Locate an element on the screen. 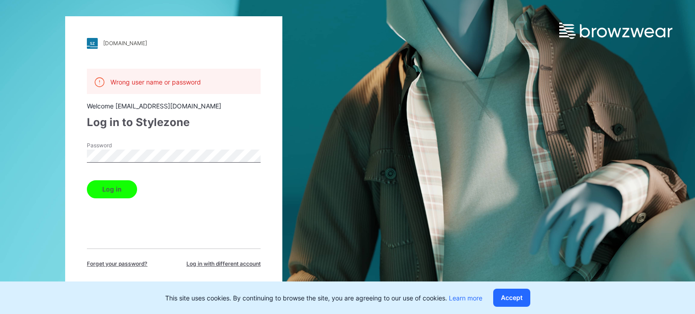  button: Log in is located at coordinates (112, 190).